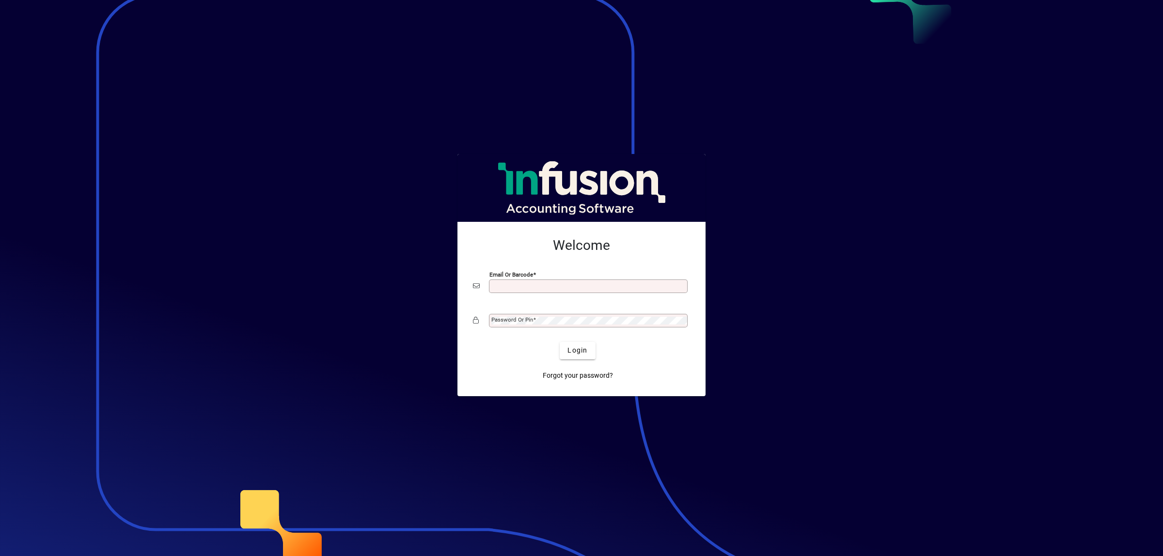 This screenshot has width=1163, height=556. Describe the element at coordinates (512, 320) in the screenshot. I see `mat-label: Password or Pin` at that location.